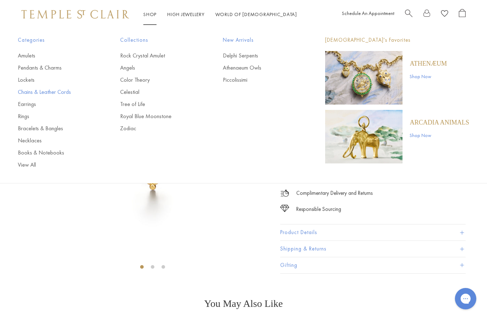 Image resolution: width=487 pixels, height=319 pixels. I want to click on span: Categories, so click(55, 40).